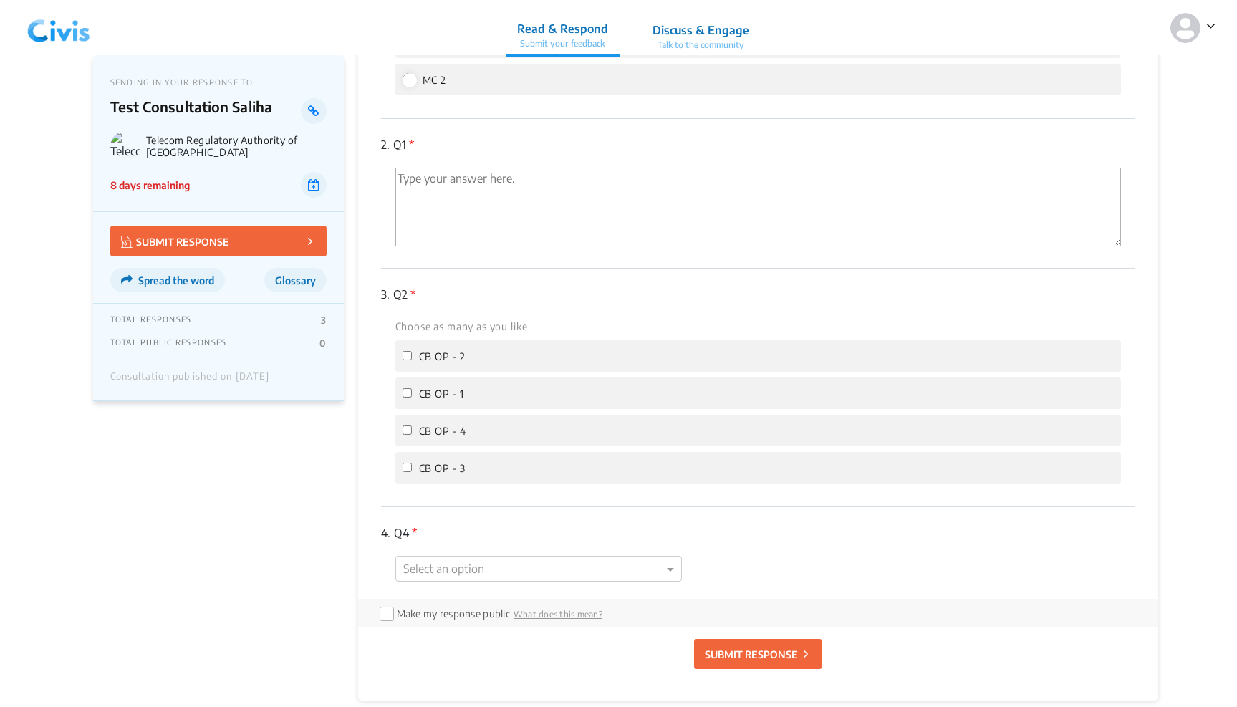  Describe the element at coordinates (562, 29) in the screenshot. I see `p: Read & Respond` at that location.